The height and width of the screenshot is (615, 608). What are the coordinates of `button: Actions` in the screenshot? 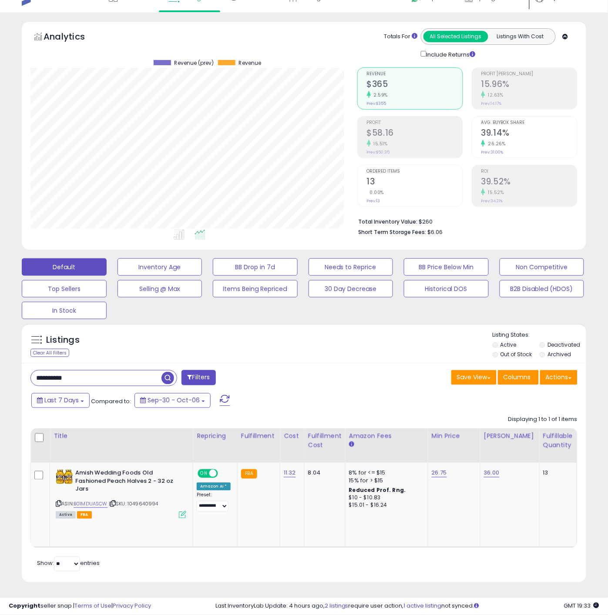 It's located at (558, 377).